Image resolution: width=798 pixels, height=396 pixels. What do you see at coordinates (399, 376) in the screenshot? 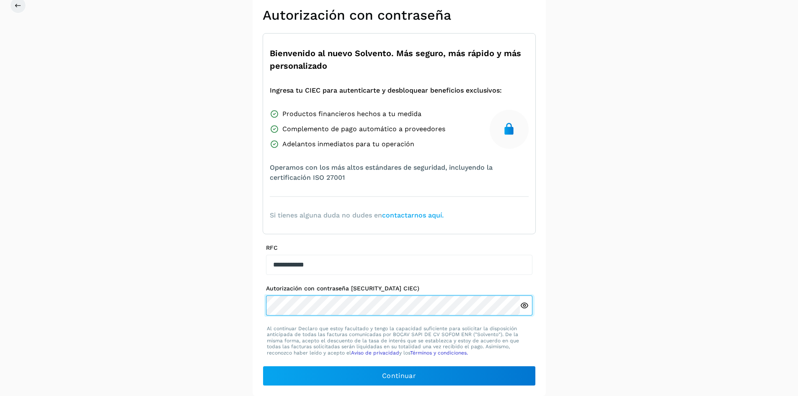
I see `span: Continuar` at bounding box center [399, 376].